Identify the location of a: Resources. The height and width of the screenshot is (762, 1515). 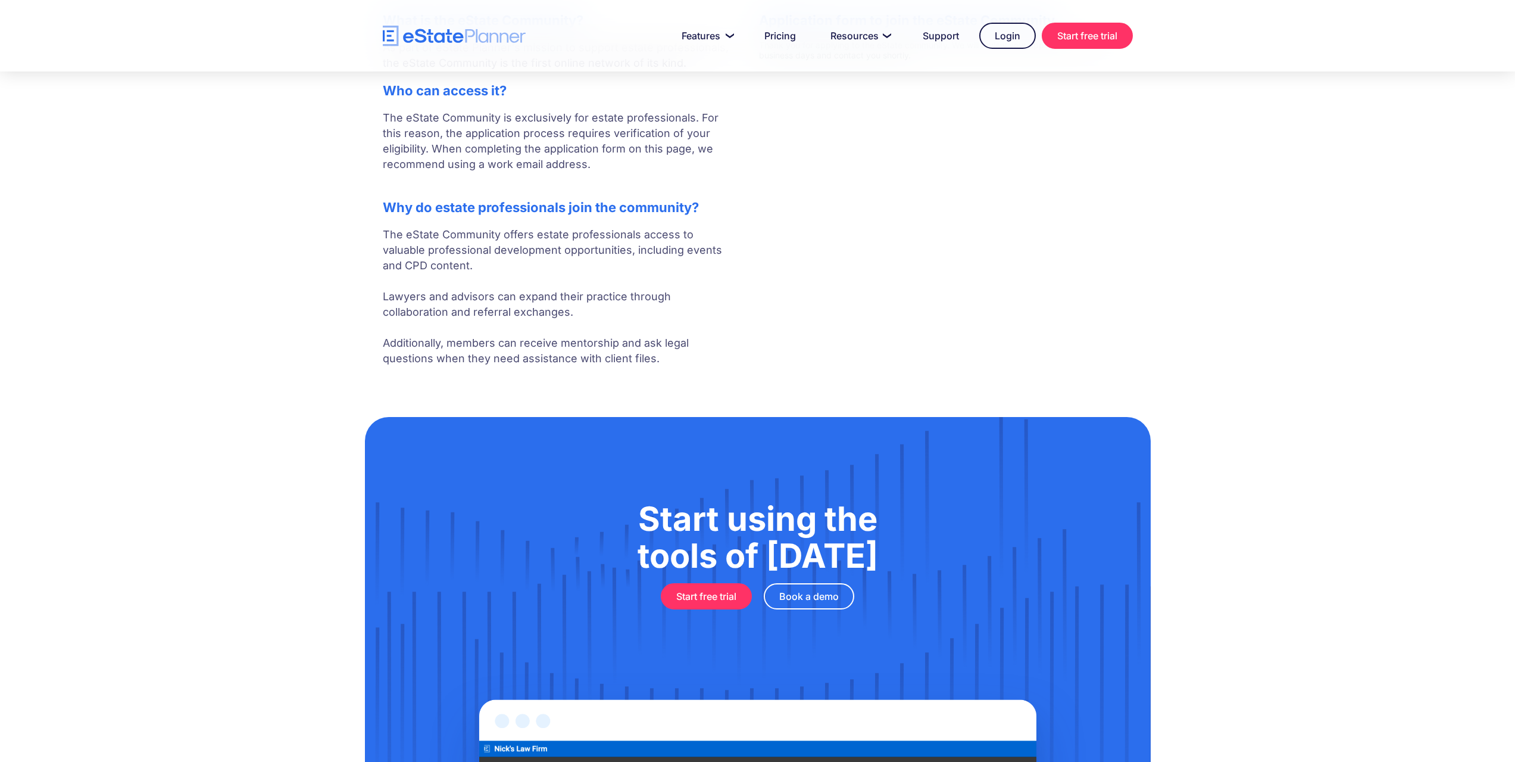
(859, 36).